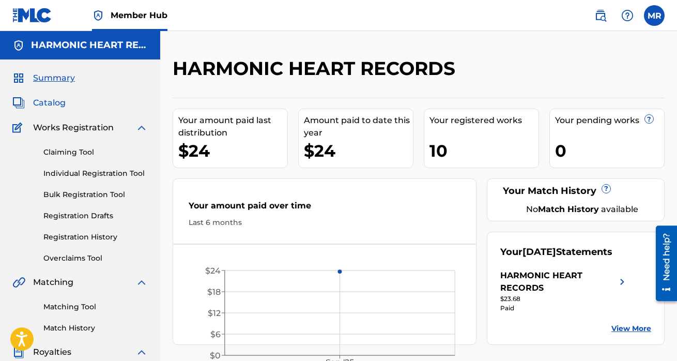 This screenshot has width=677, height=361. Describe the element at coordinates (325, 222) in the screenshot. I see `div: Last 6 months` at that location.